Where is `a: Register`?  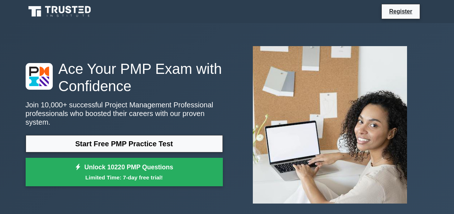 a: Register is located at coordinates (400, 11).